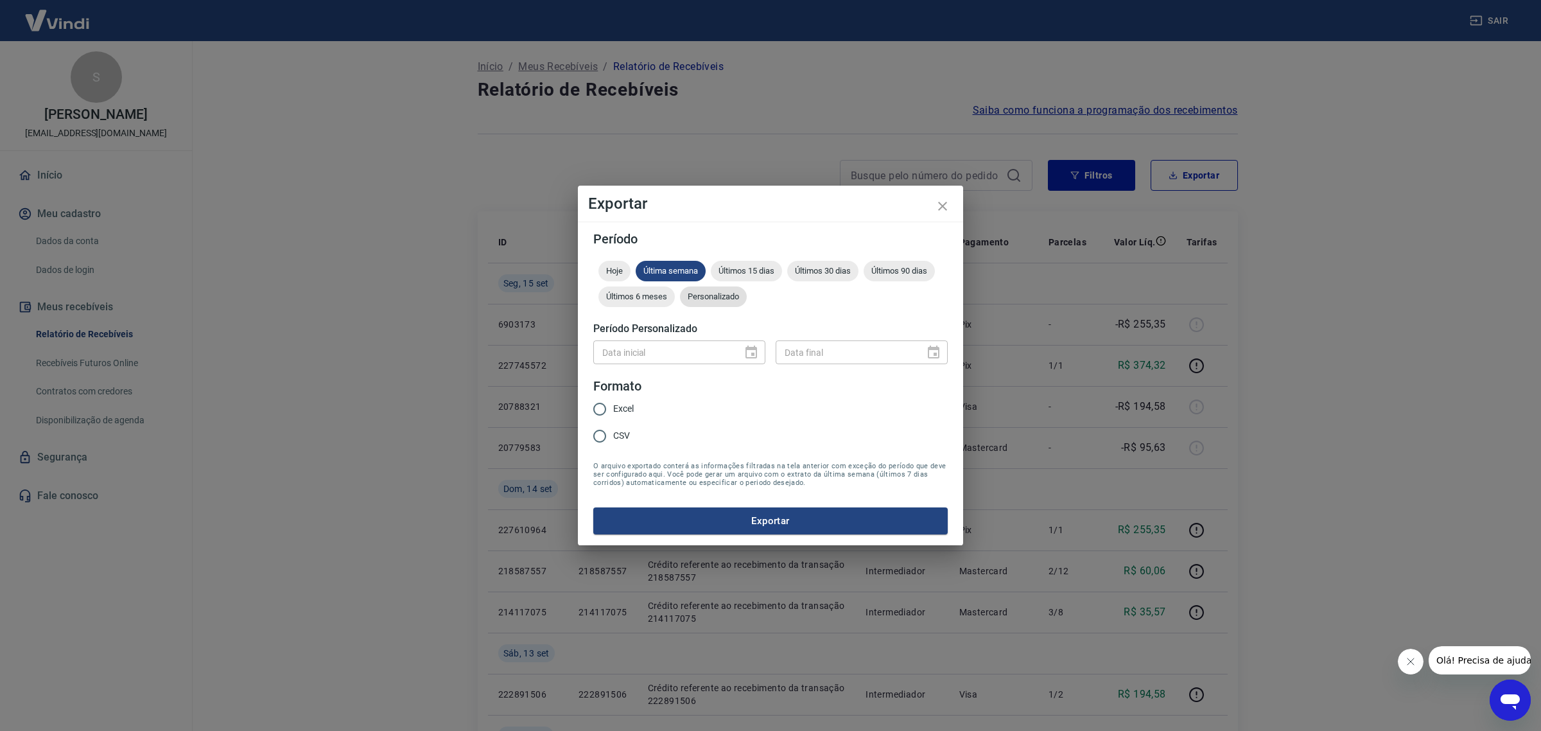 This screenshot has width=1541, height=731. Describe the element at coordinates (623, 408) in the screenshot. I see `span: Excel` at that location.